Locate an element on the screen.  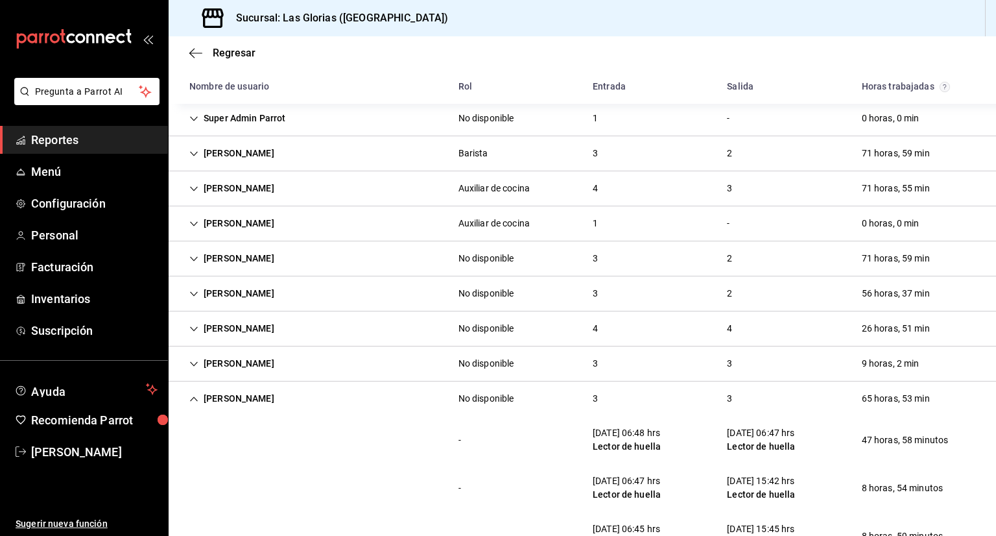
span: Sugerir nueva función is located at coordinates (86, 523).